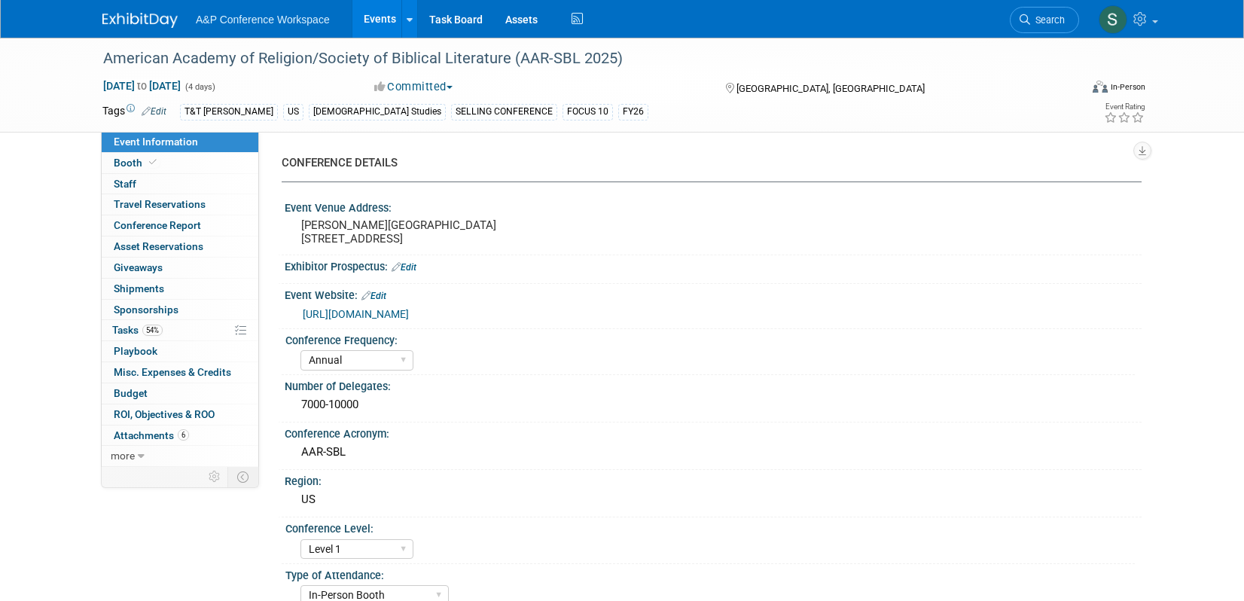 This screenshot has width=1244, height=601. What do you see at coordinates (180, 267) in the screenshot?
I see `a: Giveaways` at bounding box center [180, 267].